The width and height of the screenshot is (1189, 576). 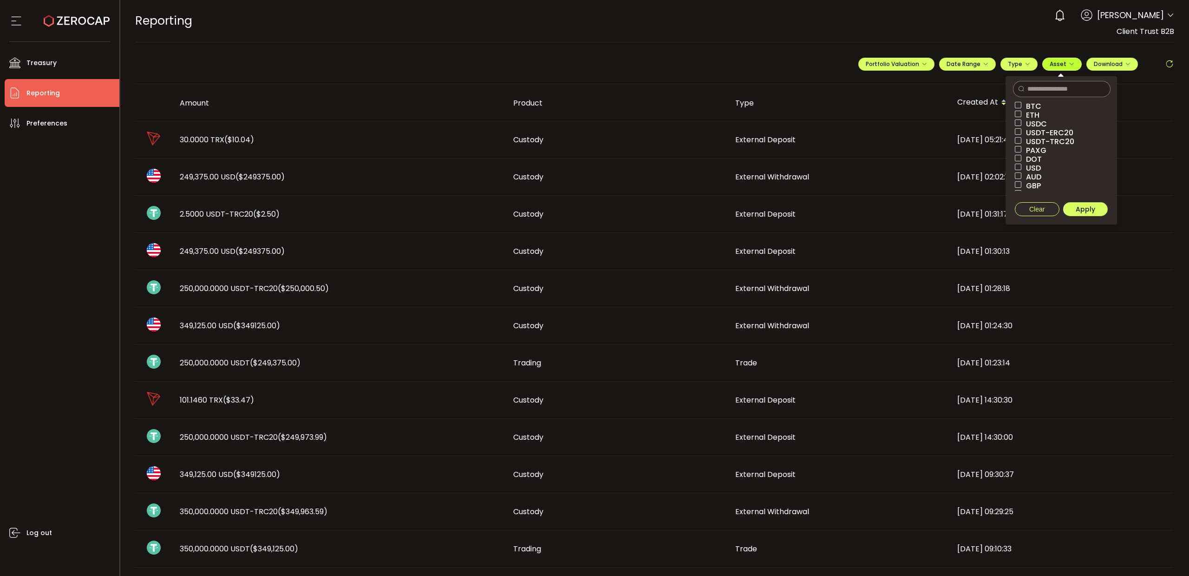 What do you see at coordinates (1030, 194) in the screenshot?
I see `span: EUR` at bounding box center [1030, 194].